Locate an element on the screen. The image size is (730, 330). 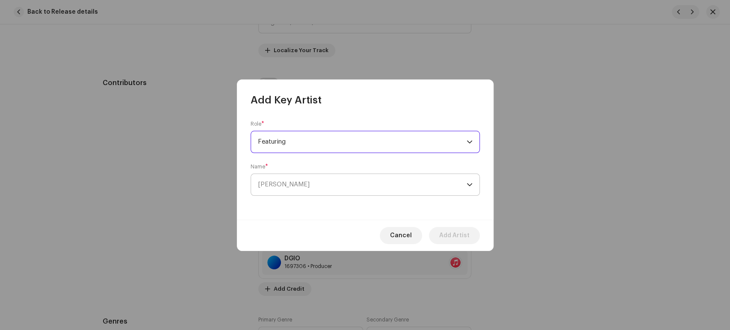
button: Cancel is located at coordinates (401, 236).